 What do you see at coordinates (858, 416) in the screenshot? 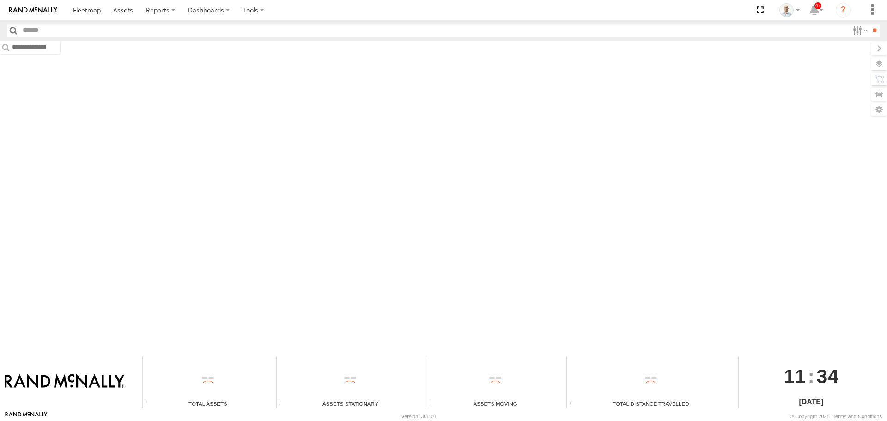
I see `a: Terms and Conditions` at bounding box center [858, 416].